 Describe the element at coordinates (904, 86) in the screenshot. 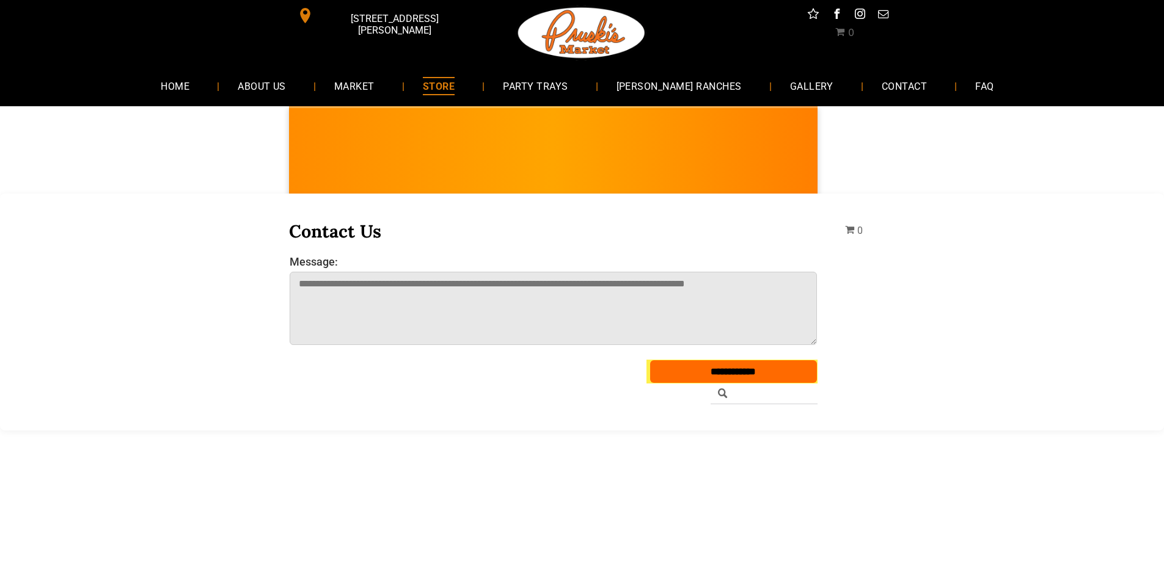

I see `a: CONTACT` at that location.